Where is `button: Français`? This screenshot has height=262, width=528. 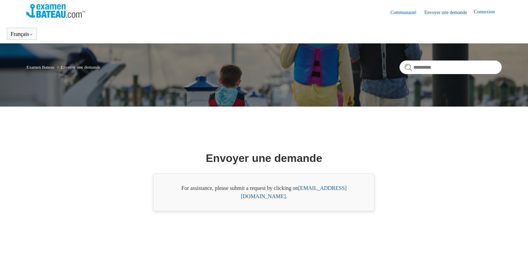
button: Français is located at coordinates (22, 34).